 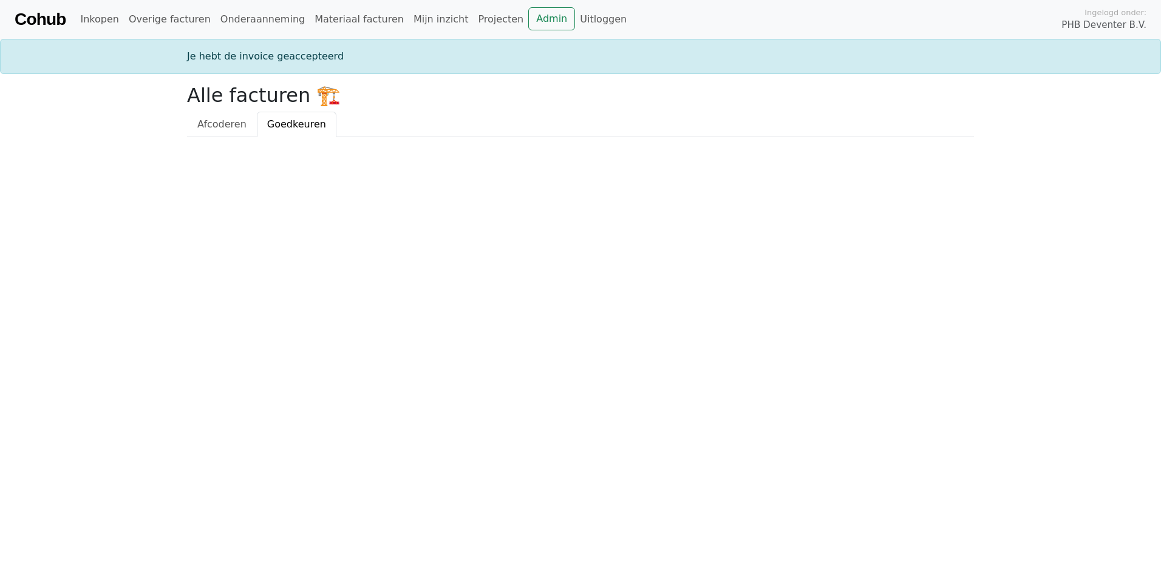 What do you see at coordinates (296, 124) in the screenshot?
I see `span: Goedkeuren` at bounding box center [296, 124].